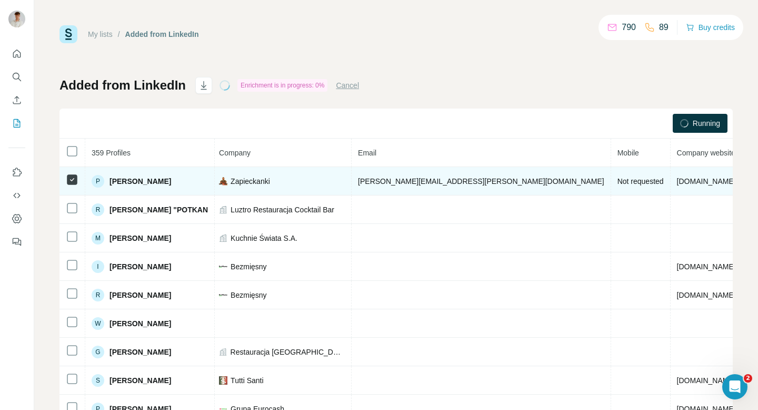 The height and width of the screenshot is (410, 758). Describe the element at coordinates (98, 380) in the screenshot. I see `div: S` at that location.